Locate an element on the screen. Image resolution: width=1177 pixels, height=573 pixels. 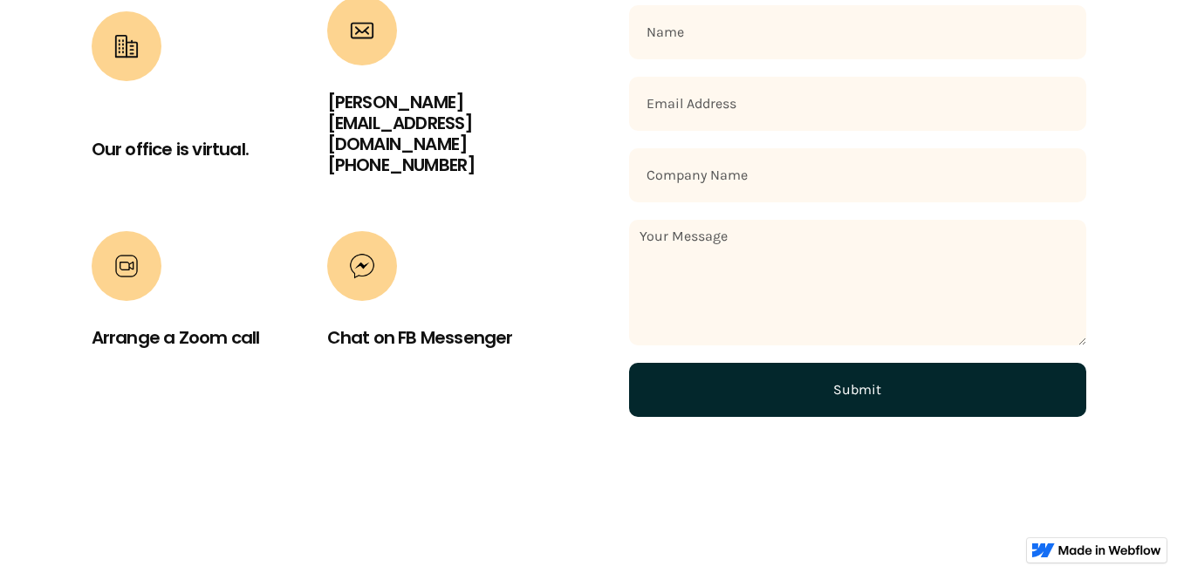
h3: Arrange a Zoom call is located at coordinates (175, 338).